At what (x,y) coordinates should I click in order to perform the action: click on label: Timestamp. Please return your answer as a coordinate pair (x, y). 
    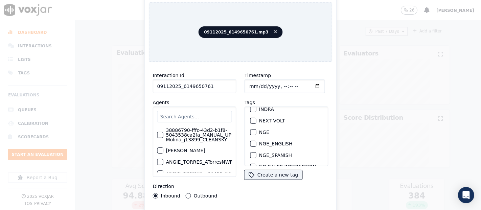
    Looking at the image, I should click on (258, 75).